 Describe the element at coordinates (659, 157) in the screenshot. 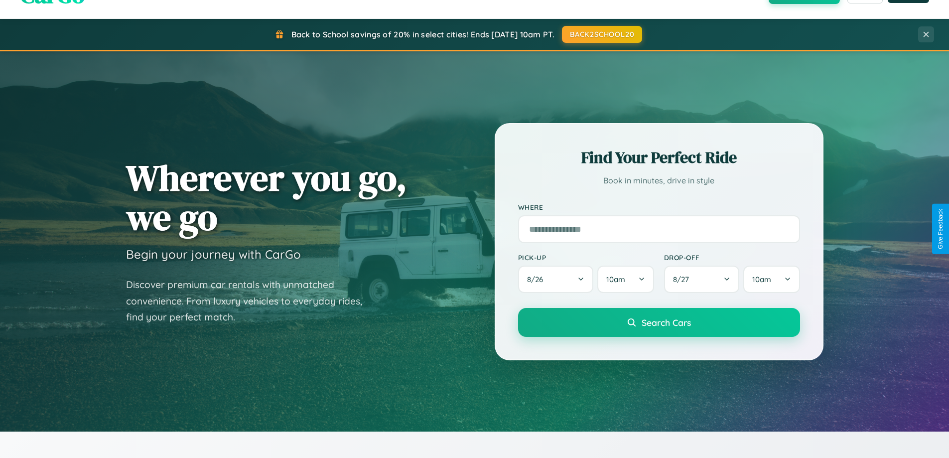

I see `h2: Find Your Perfect Ride` at that location.